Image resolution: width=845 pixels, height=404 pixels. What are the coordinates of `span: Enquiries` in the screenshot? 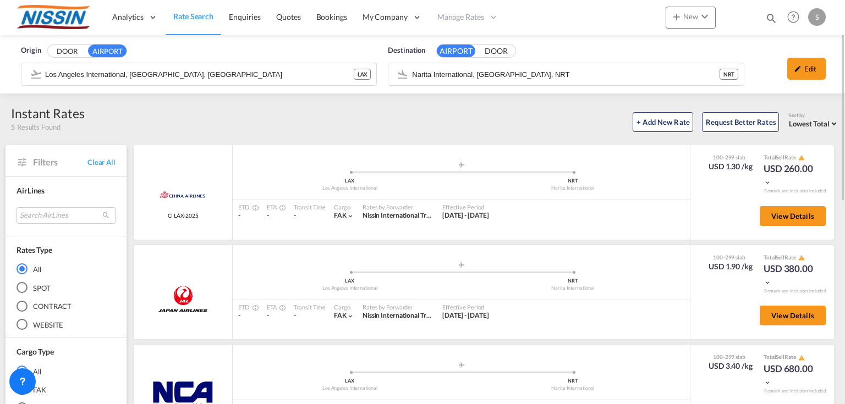 It's located at (245, 17).